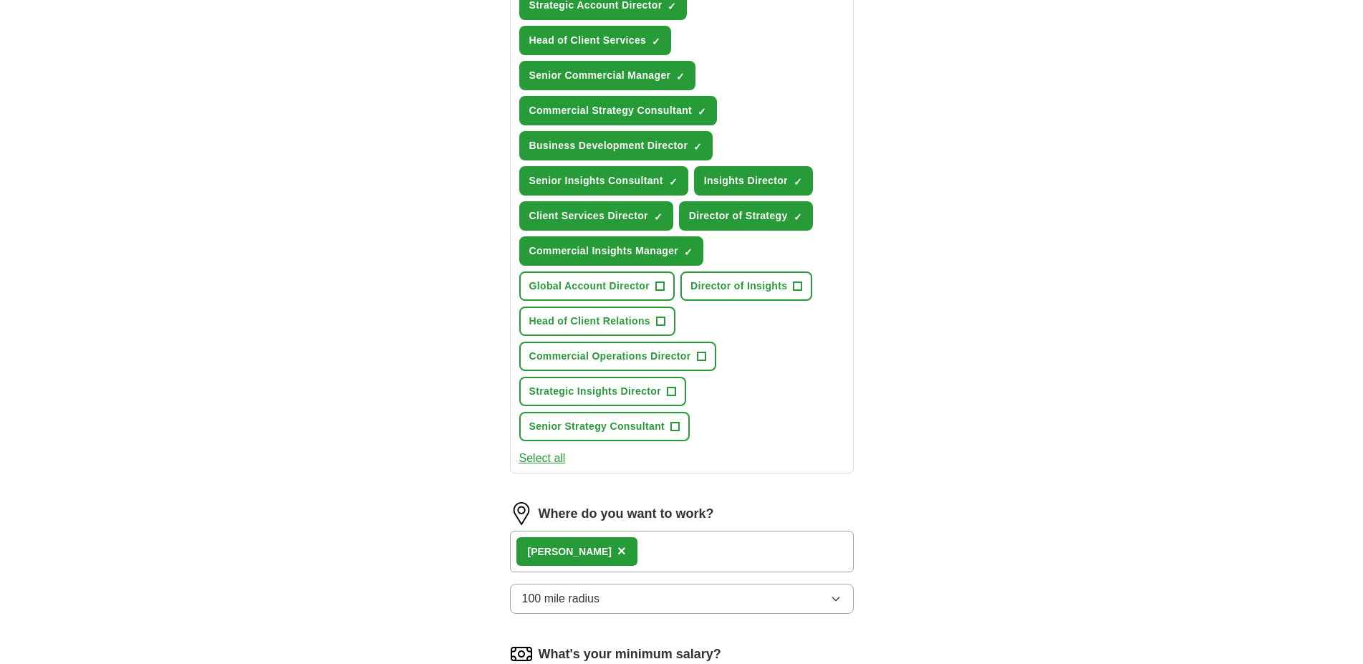 Image resolution: width=1363 pixels, height=664 pixels. What do you see at coordinates (521, 514) in the screenshot?
I see `img: location.png` at bounding box center [521, 514].